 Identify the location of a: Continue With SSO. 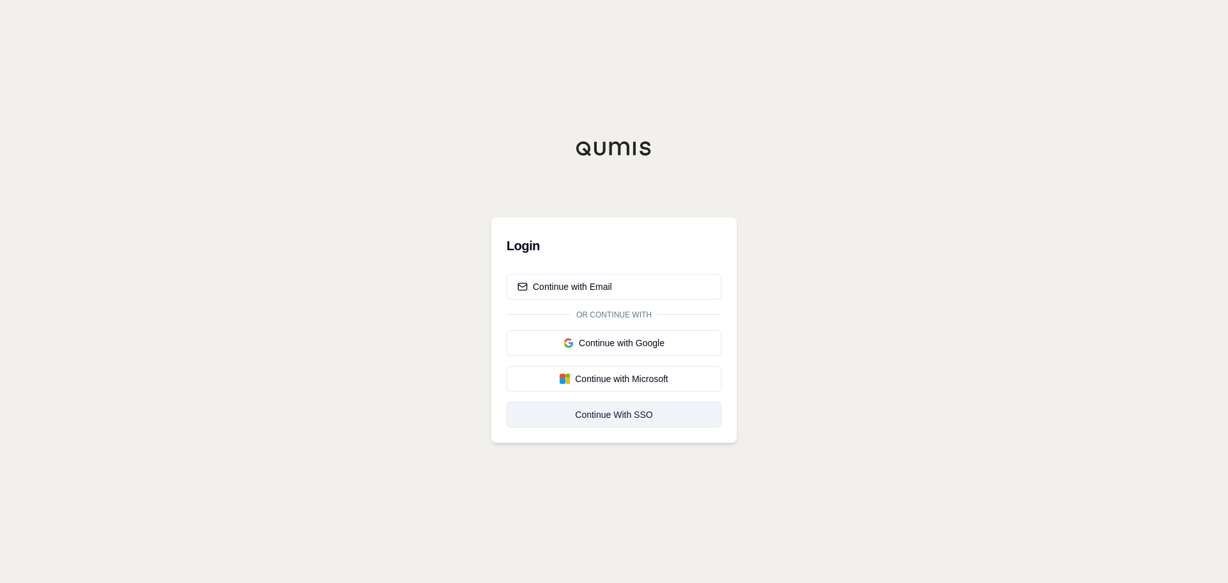
(614, 415).